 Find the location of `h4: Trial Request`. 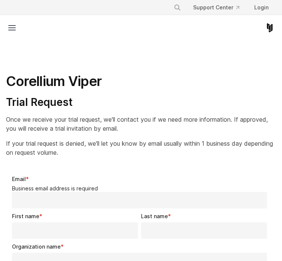

h4: Trial Request is located at coordinates (141, 102).